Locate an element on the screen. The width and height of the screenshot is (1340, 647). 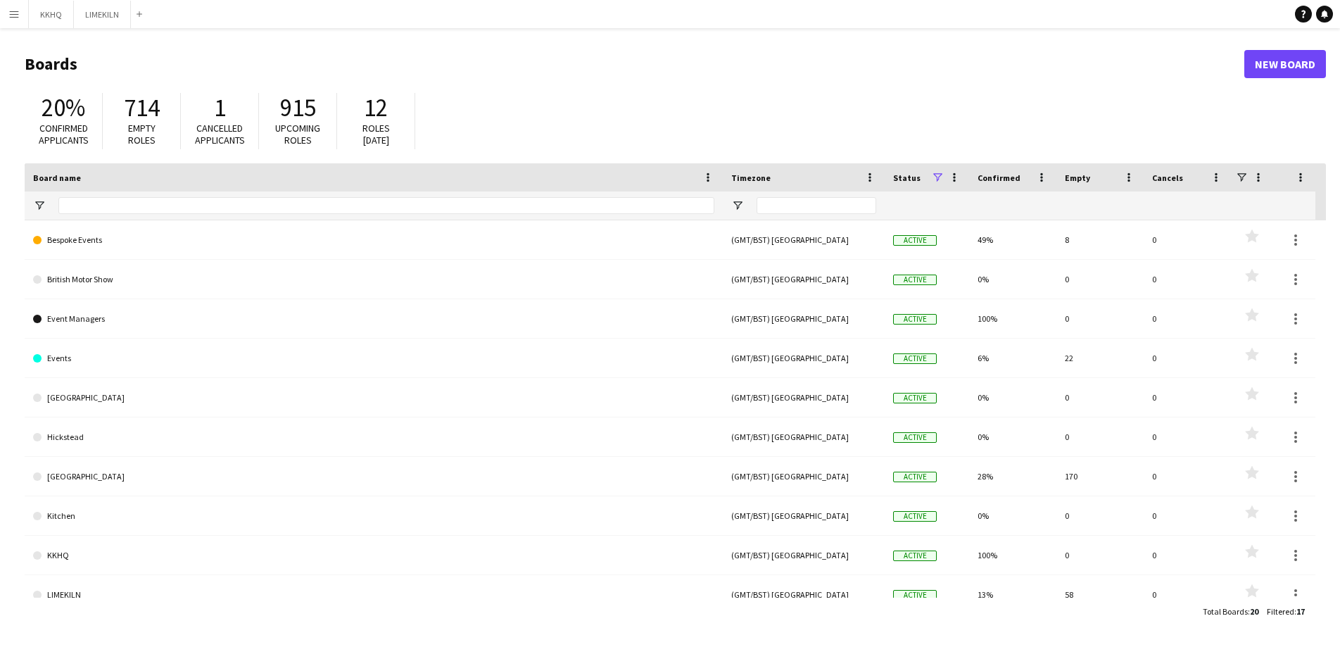
a: Events is located at coordinates (374, 358).